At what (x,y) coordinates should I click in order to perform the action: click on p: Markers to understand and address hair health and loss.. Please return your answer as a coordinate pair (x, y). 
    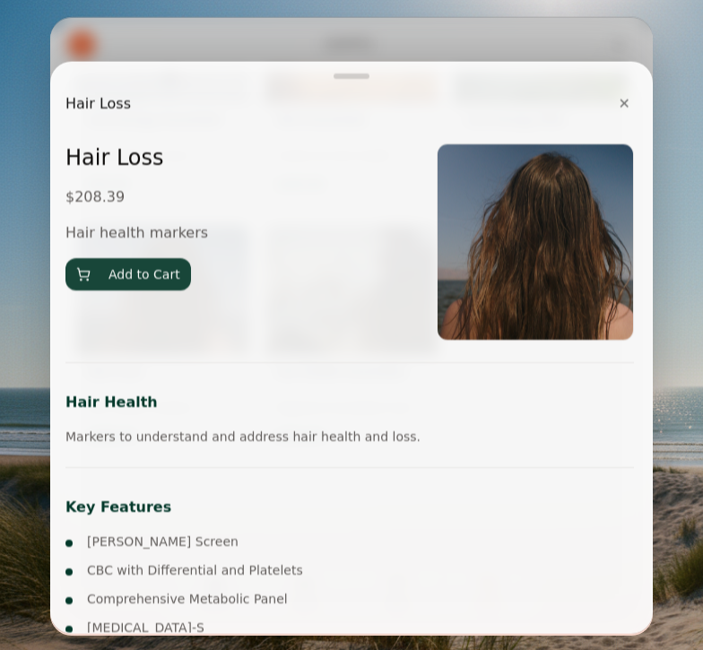
    Looking at the image, I should click on (350, 436).